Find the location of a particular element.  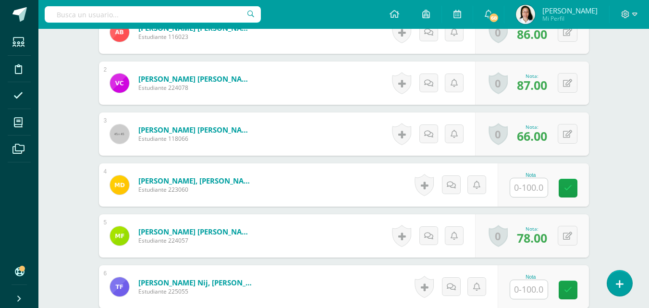

span: Estudiante 225055 is located at coordinates (196, 291).